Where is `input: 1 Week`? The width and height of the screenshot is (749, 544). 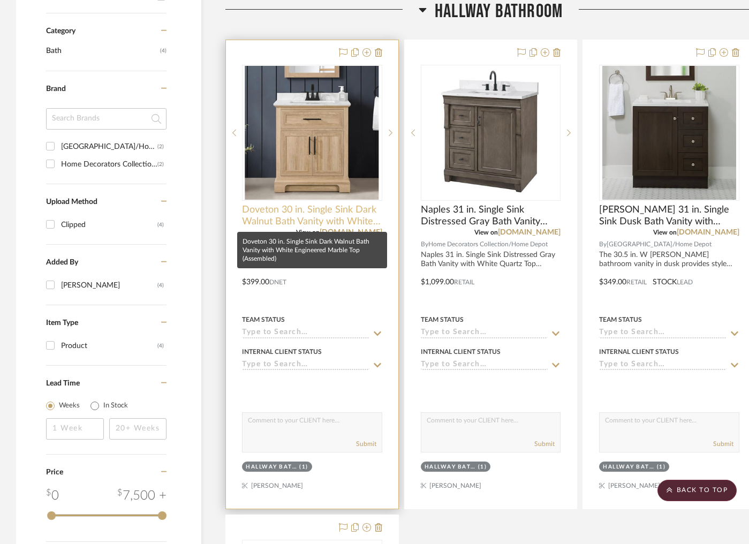 input: 1 Week is located at coordinates (75, 429).